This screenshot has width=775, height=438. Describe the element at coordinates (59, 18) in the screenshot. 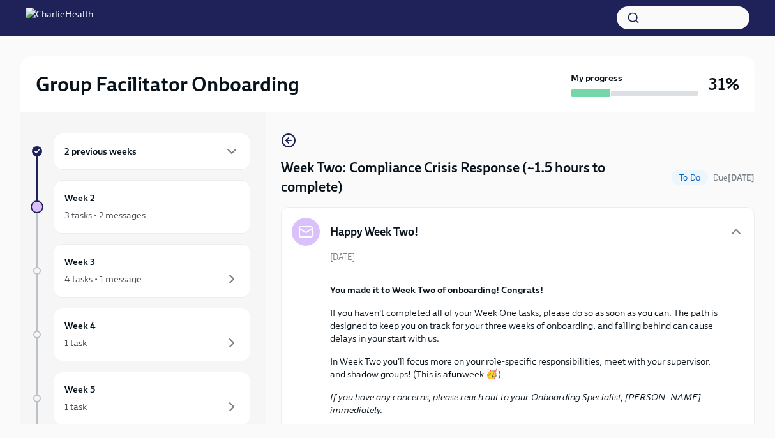

I see `img: CharlieHealth` at that location.